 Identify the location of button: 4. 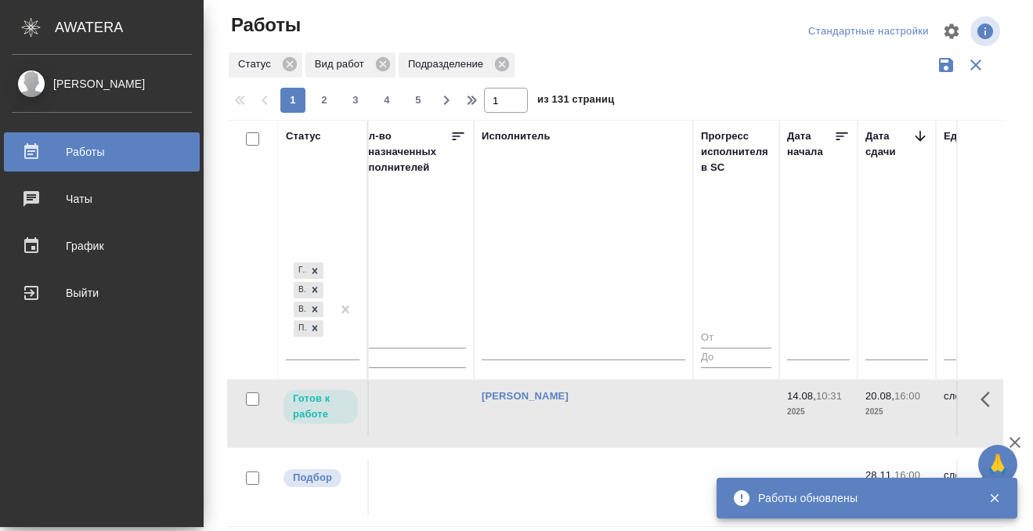
(387, 100).